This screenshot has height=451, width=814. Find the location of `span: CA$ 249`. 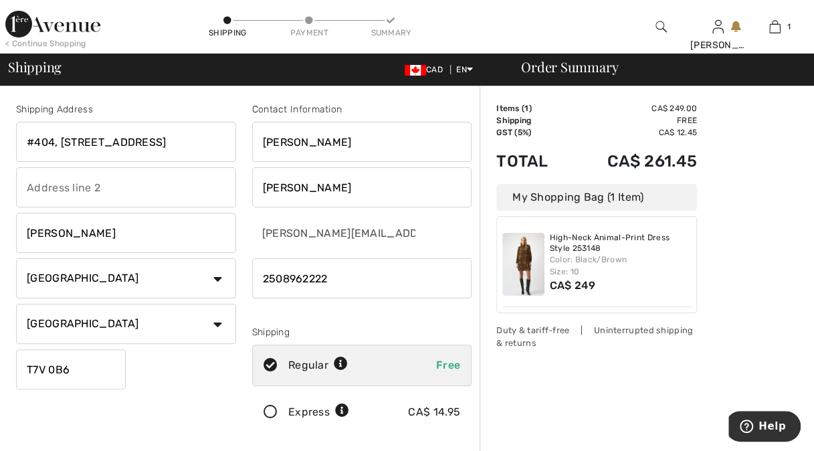

span: CA$ 249 is located at coordinates (573, 285).